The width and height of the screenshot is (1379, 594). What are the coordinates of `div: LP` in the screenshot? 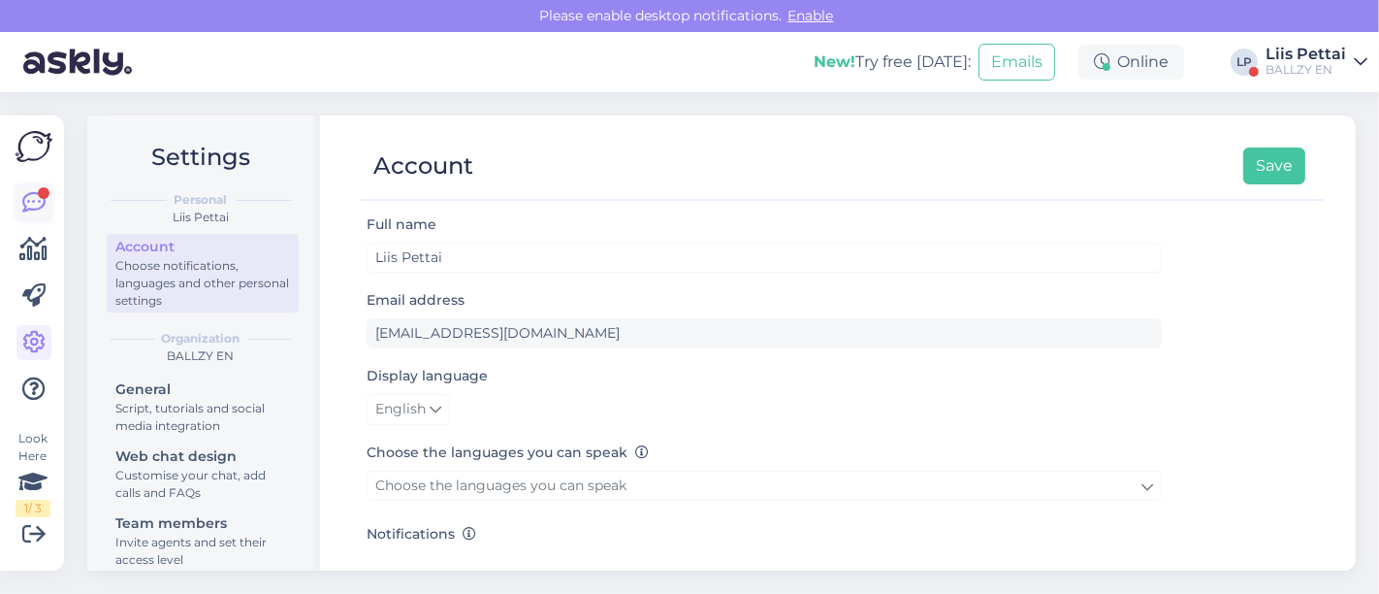 It's located at (1244, 62).